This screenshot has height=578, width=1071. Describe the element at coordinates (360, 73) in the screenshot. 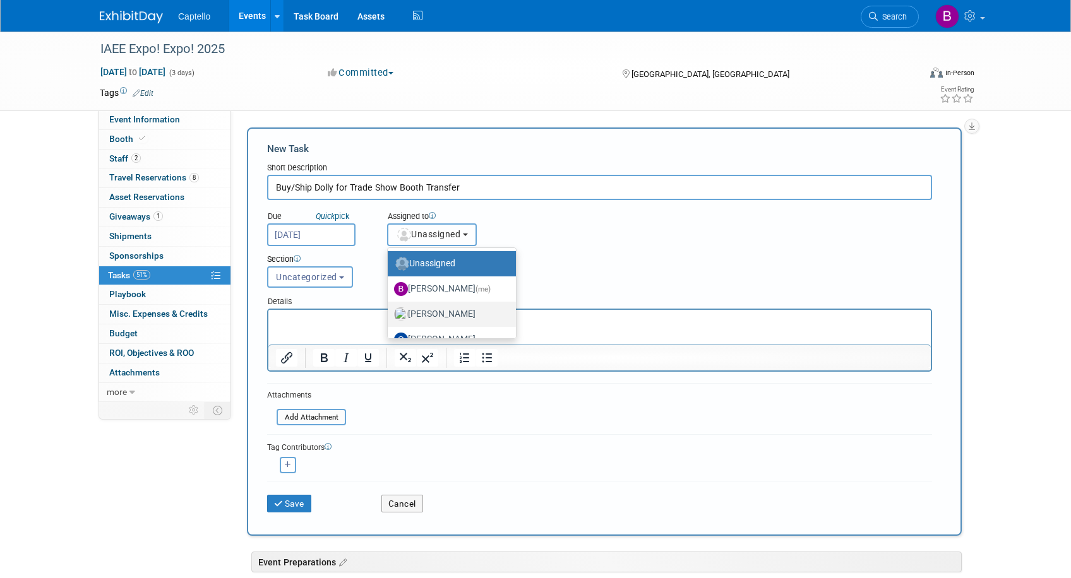

I see `button: Committed` at that location.